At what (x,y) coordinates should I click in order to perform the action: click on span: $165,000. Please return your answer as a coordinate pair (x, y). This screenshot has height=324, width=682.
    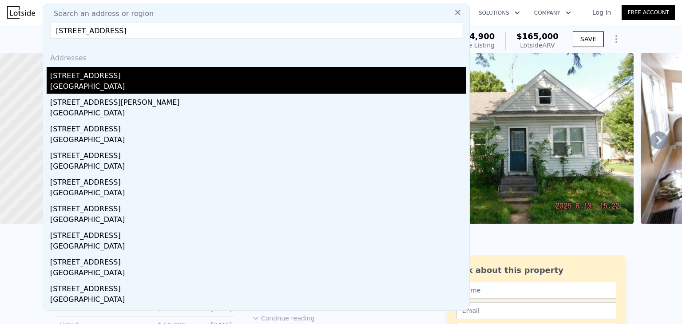
    Looking at the image, I should click on (537, 36).